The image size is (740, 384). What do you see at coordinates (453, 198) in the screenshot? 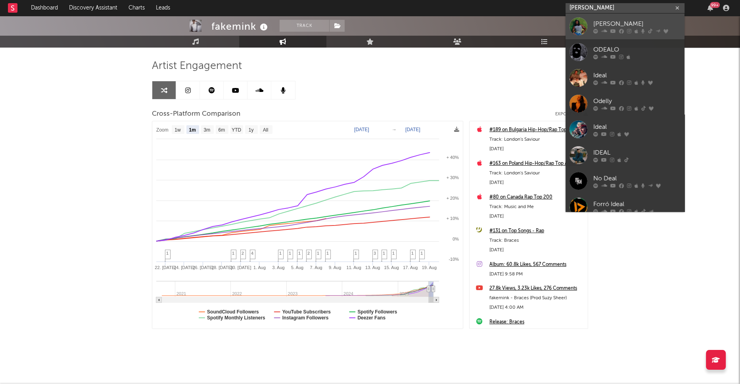
I see `text: + 20%` at bounding box center [453, 198].